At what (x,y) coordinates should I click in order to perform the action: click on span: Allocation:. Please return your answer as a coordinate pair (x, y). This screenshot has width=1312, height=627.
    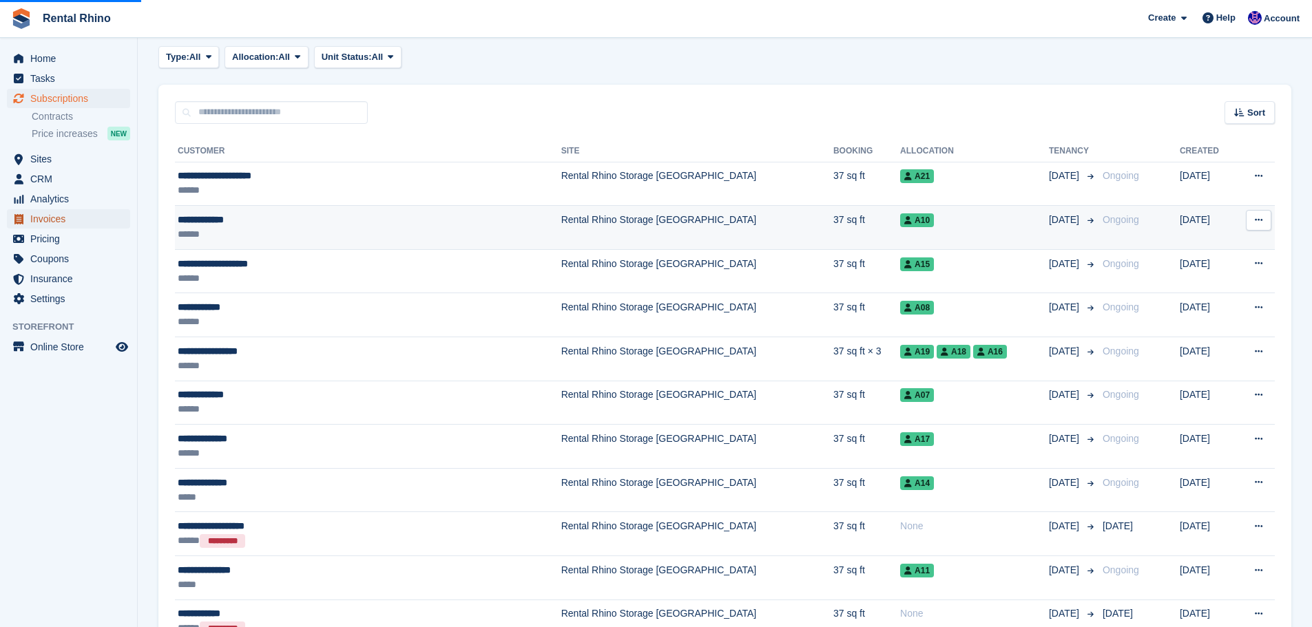
    Looking at the image, I should click on (255, 57).